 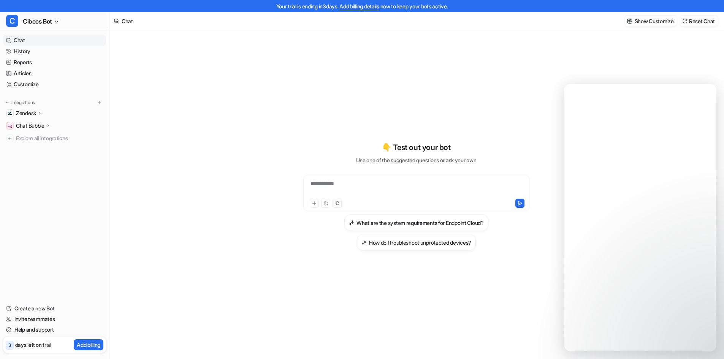 I want to click on span: C, so click(x=12, y=21).